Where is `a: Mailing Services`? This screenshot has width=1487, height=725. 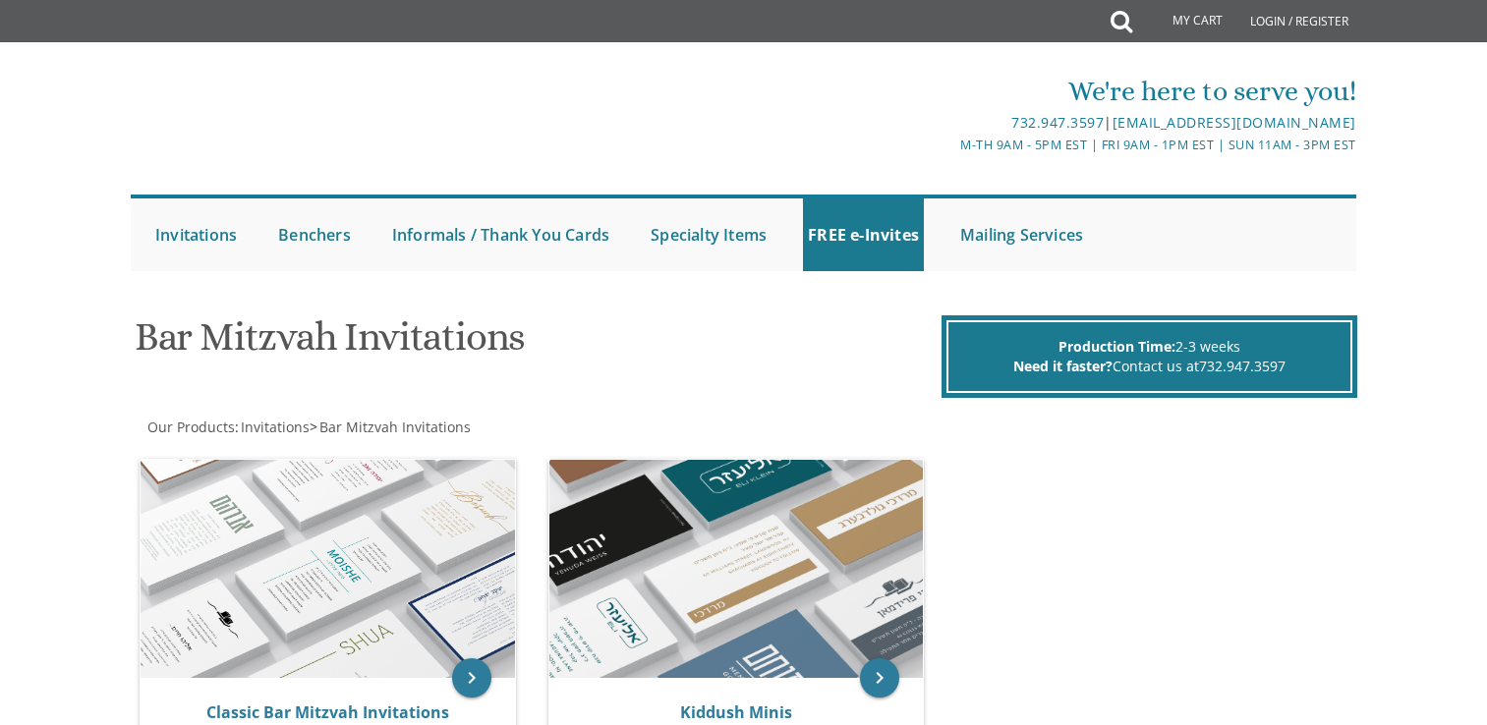 a: Mailing Services is located at coordinates (1021, 235).